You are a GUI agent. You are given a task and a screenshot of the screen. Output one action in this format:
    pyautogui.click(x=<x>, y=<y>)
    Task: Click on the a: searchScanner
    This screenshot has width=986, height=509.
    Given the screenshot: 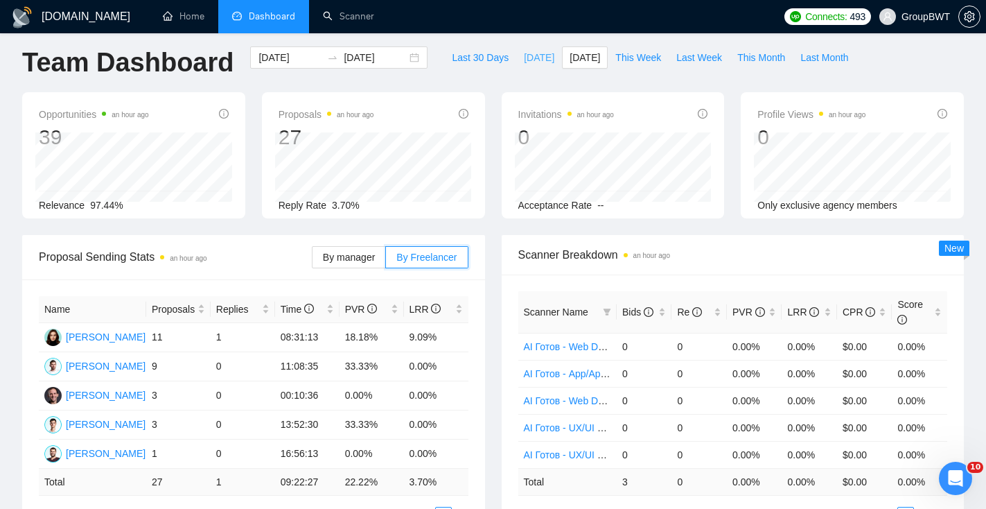 What is the action you would take?
    pyautogui.click(x=348, y=16)
    